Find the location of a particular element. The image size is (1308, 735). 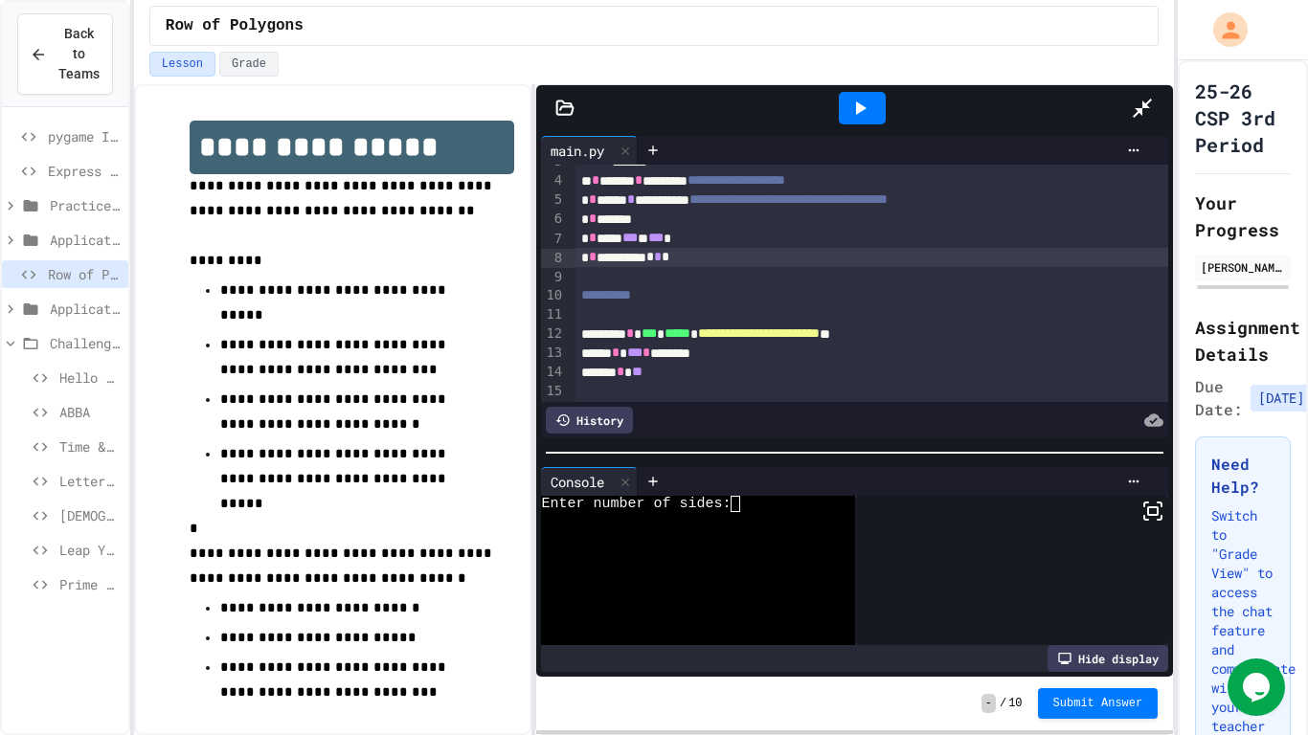

span: Hello There is located at coordinates (90, 377).